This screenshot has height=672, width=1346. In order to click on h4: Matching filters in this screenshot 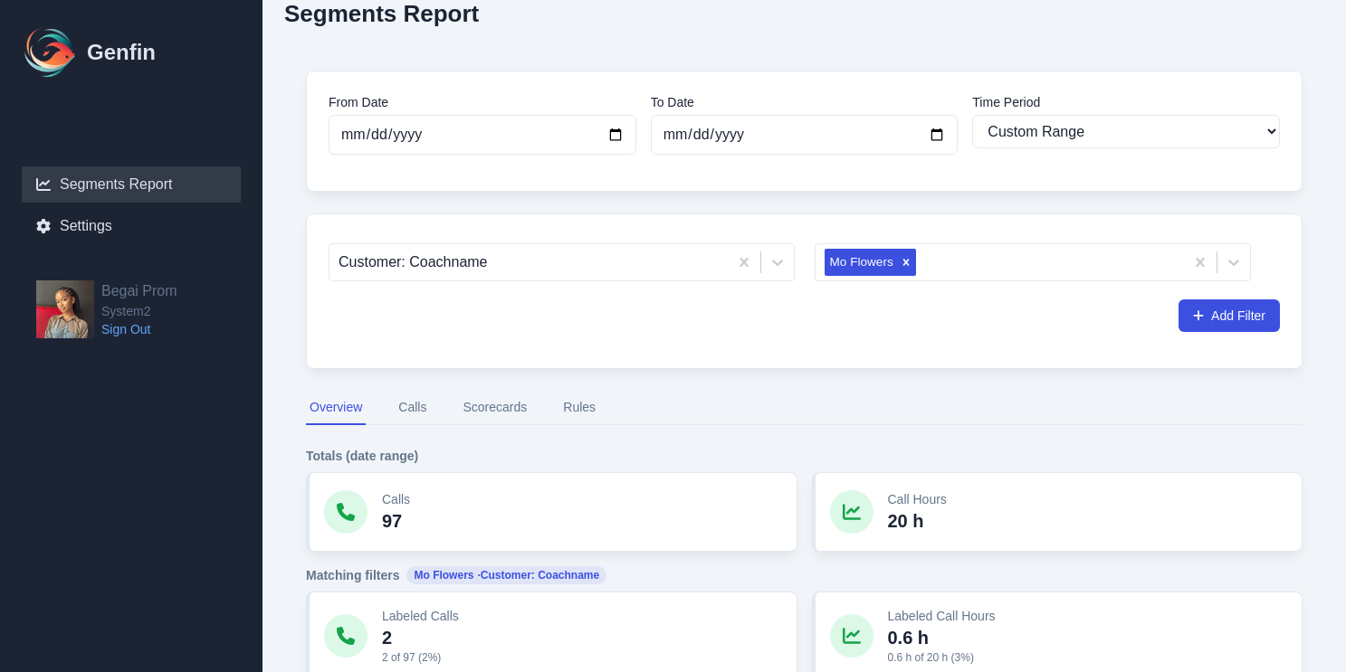, I will do `click(804, 575)`.